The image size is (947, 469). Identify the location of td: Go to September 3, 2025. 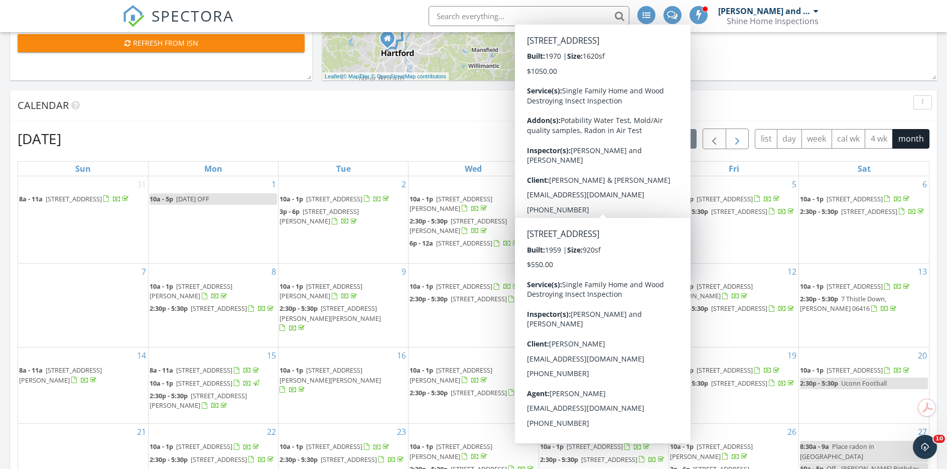
(473, 220).